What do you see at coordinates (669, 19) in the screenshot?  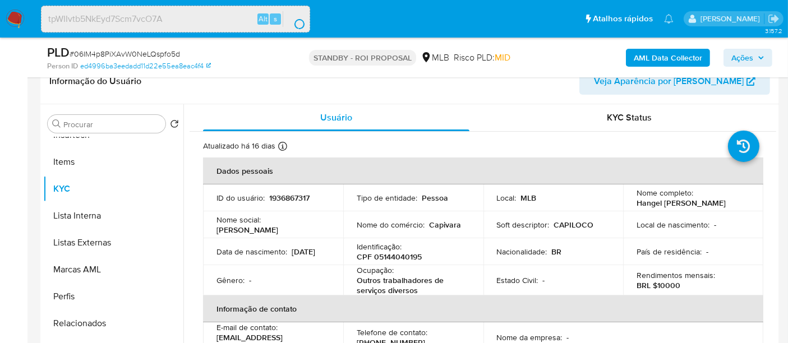 I see `a: Notificações` at bounding box center [669, 19].